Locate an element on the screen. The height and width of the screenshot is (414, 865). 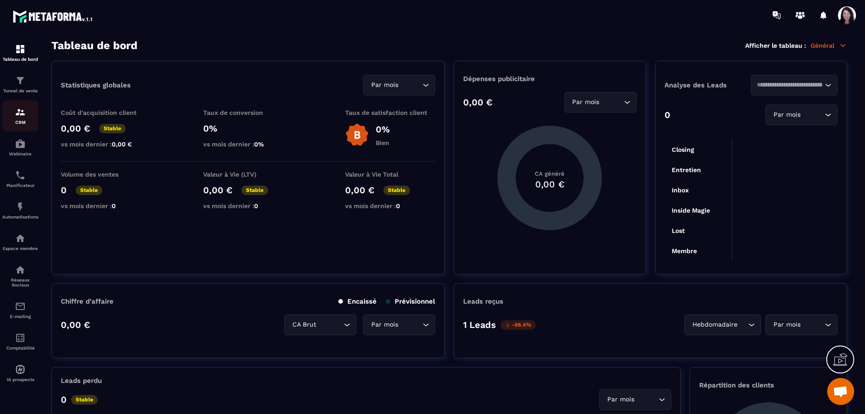
p: Réseaux Sociaux is located at coordinates (20, 283).